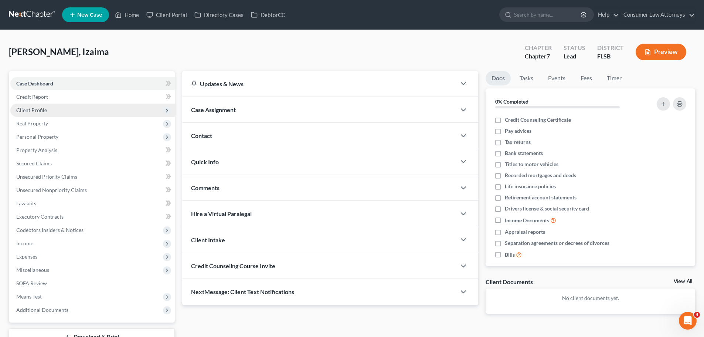 This screenshot has height=337, width=704. I want to click on span: Lawsuits, so click(26, 203).